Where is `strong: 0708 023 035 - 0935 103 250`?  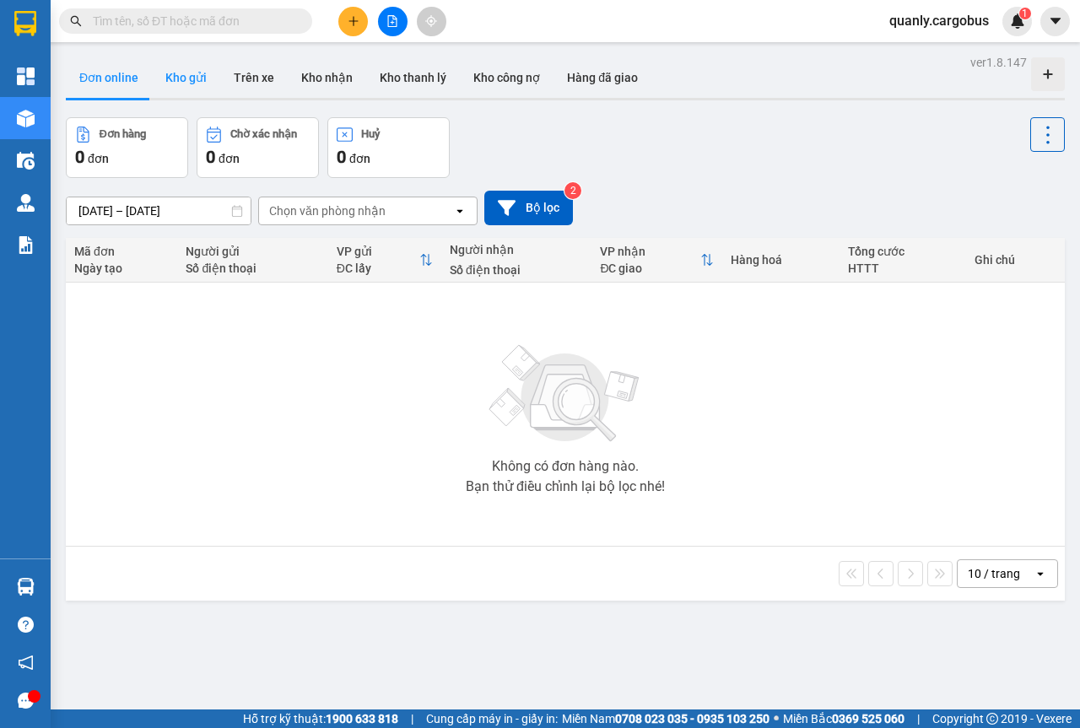
strong: 0708 023 035 - 0935 103 250 is located at coordinates (692, 719).